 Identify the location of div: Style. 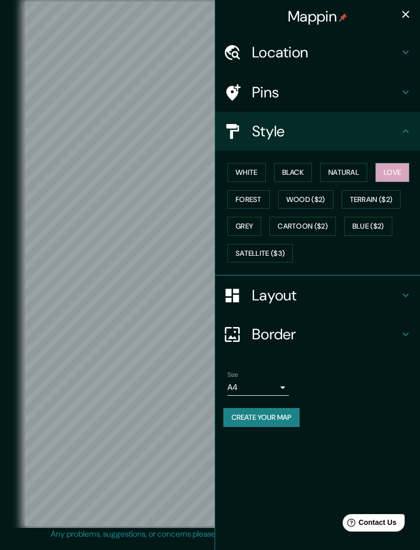
(318, 131).